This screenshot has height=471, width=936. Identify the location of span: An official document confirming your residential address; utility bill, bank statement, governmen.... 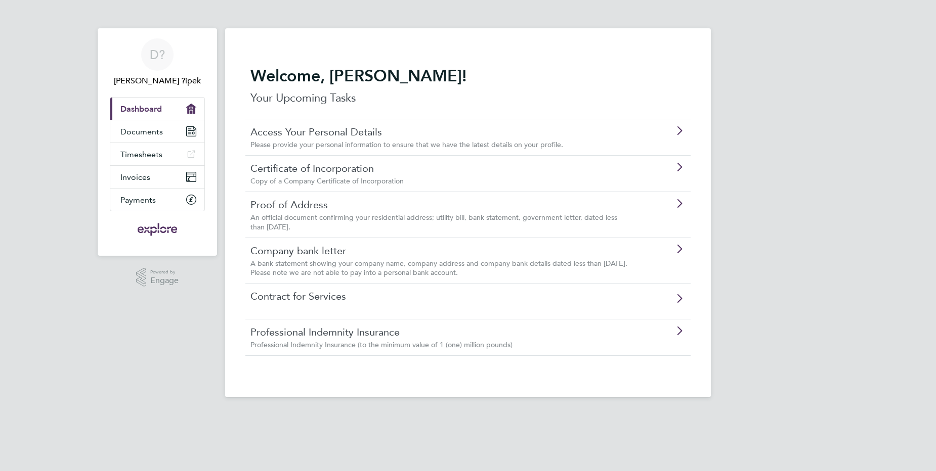
(433, 222).